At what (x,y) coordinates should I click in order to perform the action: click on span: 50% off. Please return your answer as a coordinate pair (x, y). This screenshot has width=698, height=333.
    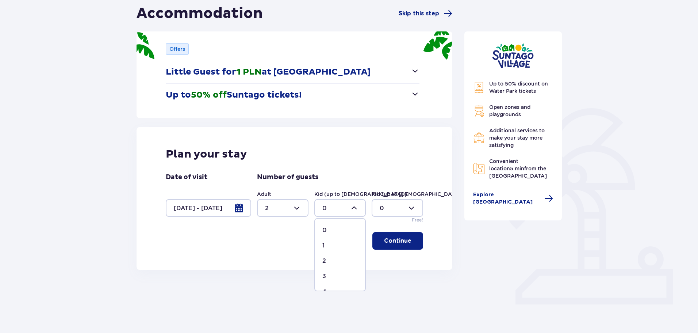
    Looking at the image, I should click on (209, 95).